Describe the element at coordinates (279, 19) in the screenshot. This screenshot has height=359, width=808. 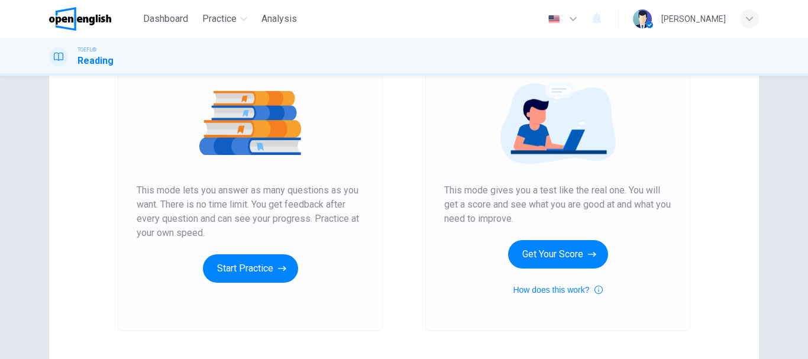
I see `button: Analysis` at that location.